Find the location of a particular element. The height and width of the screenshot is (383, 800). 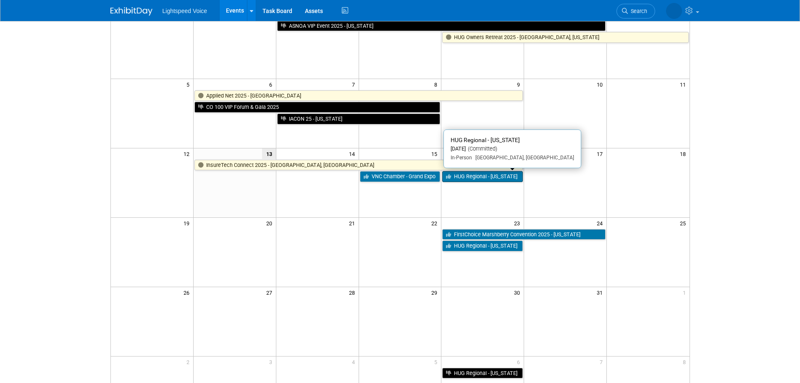

span: 9 is located at coordinates (520, 84).